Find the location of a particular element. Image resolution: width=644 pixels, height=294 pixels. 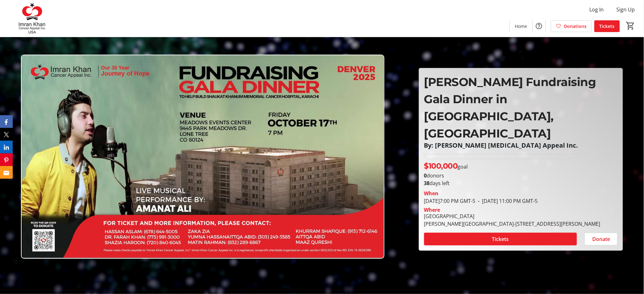

button: Log In is located at coordinates (597, 10).